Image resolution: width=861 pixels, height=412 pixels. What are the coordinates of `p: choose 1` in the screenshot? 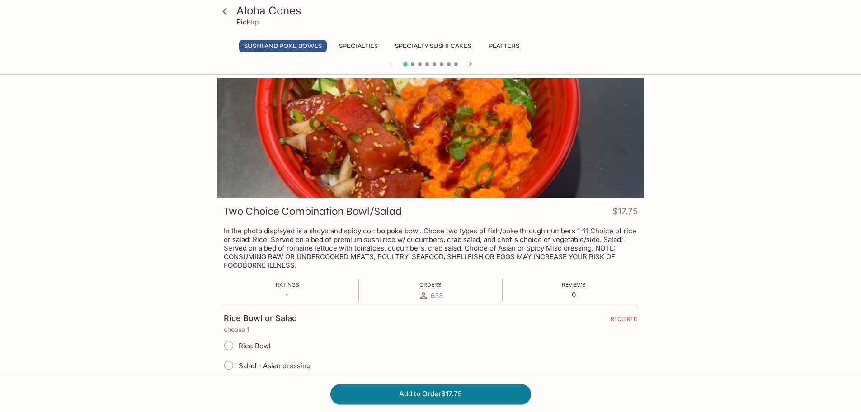 It's located at (431, 330).